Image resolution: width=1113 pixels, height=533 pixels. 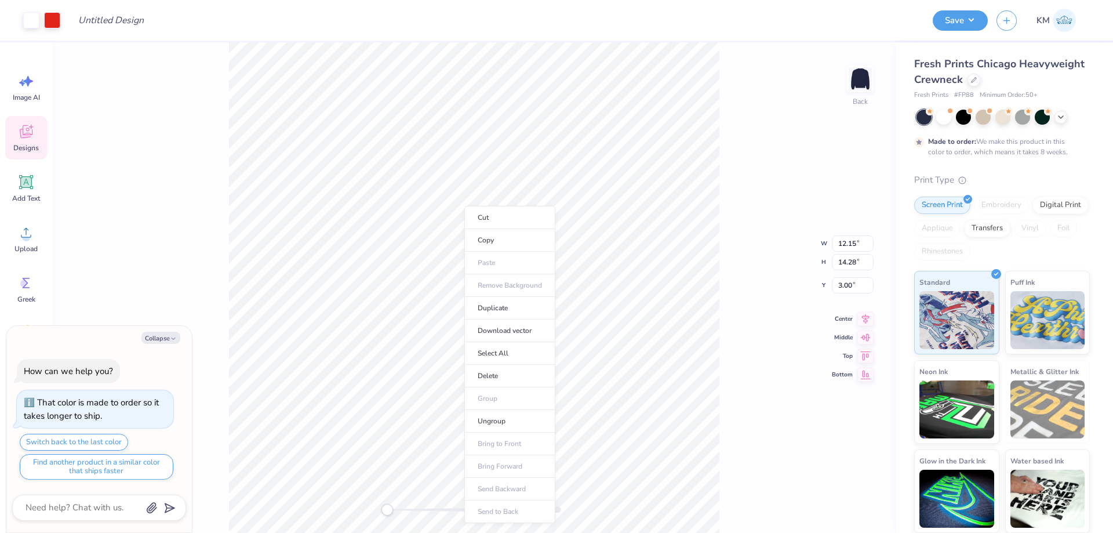 What do you see at coordinates (91, 409) in the screenshot?
I see `div: That color is made to order so it takes longer to ship.` at bounding box center [91, 409].